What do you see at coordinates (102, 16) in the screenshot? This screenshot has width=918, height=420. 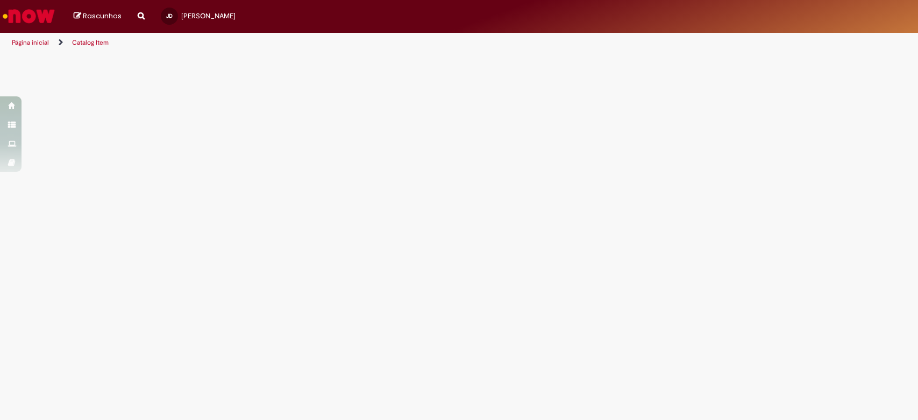 I see `span: Rascunhos` at bounding box center [102, 16].